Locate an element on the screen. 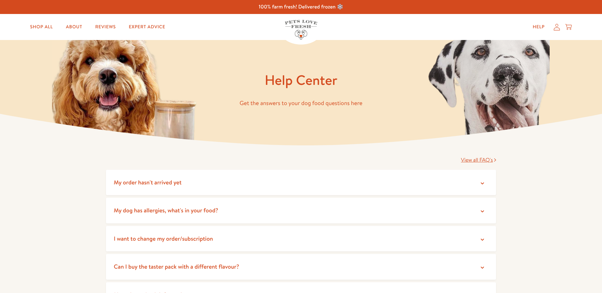 This screenshot has height=293, width=602. span: My order hasn't arrived yet is located at coordinates (148, 182).